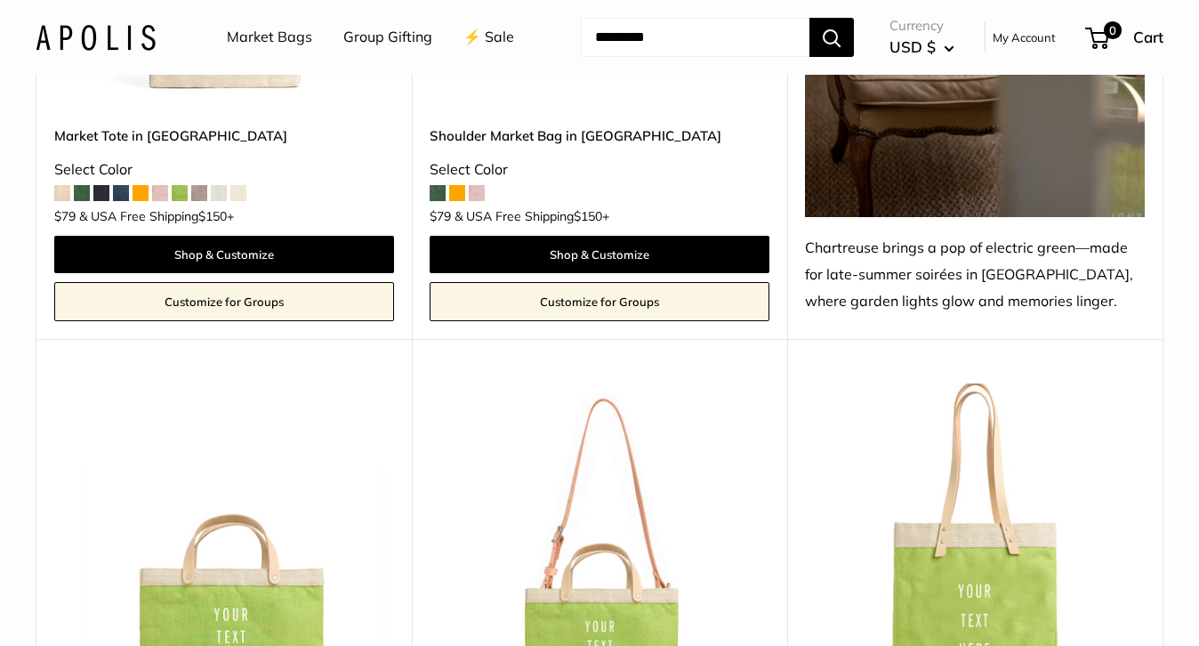 This screenshot has width=1199, height=646. What do you see at coordinates (832, 37) in the screenshot?
I see `button: Search` at bounding box center [832, 37].